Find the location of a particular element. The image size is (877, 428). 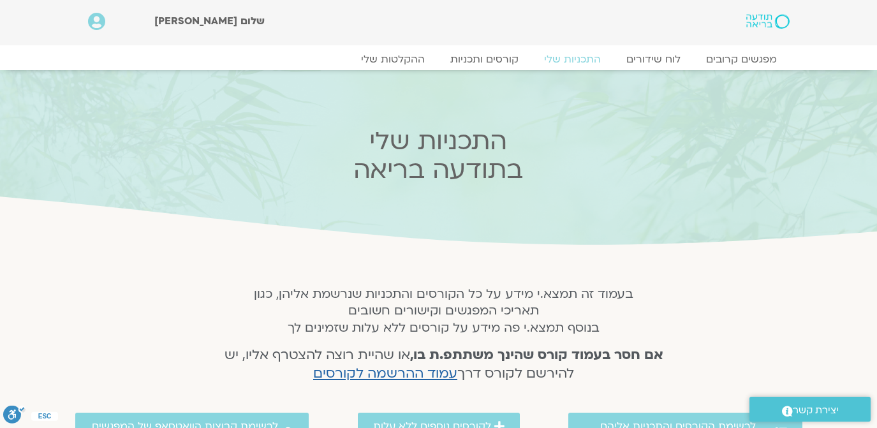

a: לוח שידורים is located at coordinates (653, 59).